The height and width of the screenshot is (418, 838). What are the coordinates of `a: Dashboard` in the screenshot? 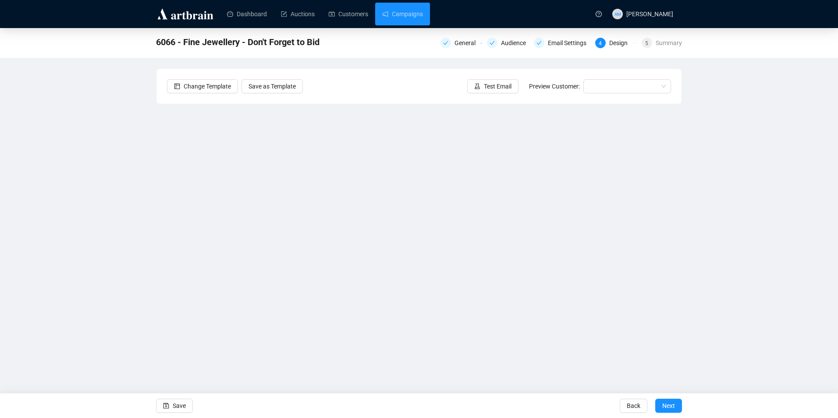 It's located at (247, 14).